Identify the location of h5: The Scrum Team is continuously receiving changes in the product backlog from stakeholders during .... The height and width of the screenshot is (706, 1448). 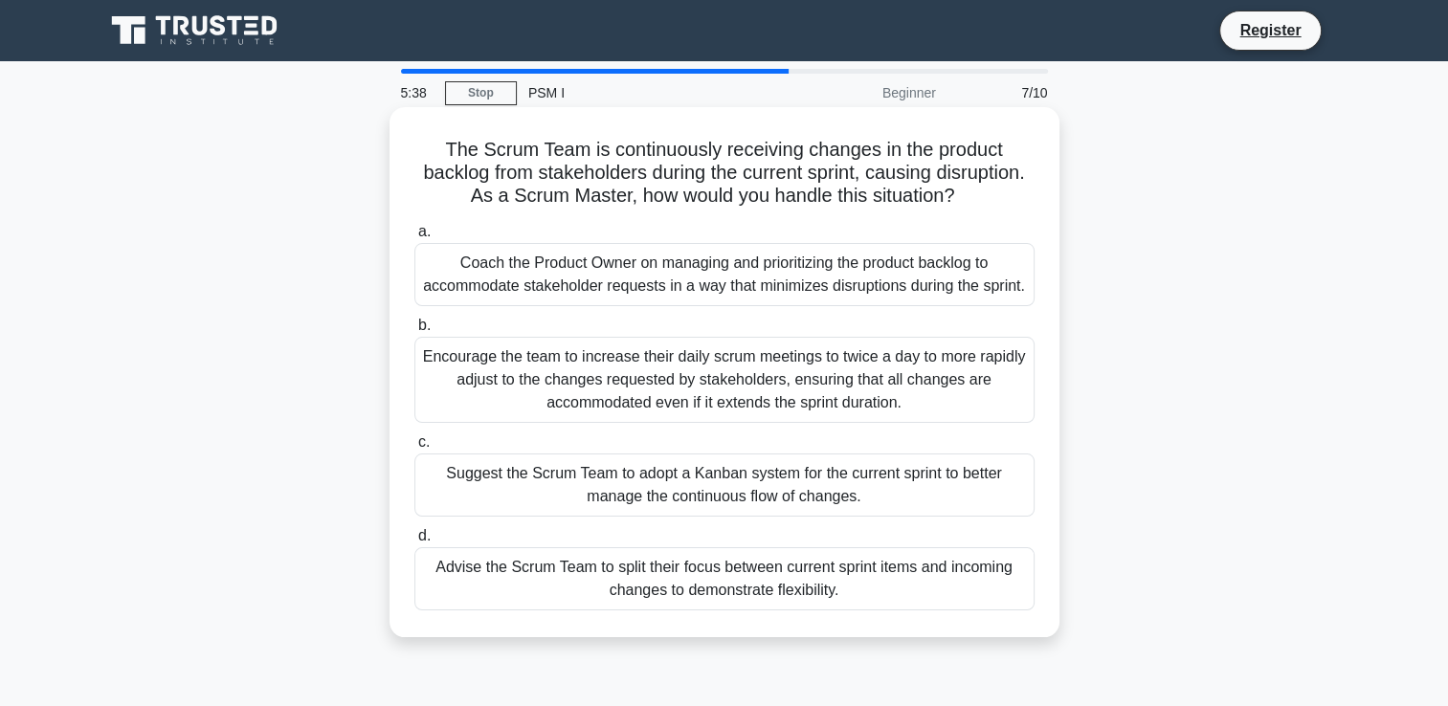
(725, 173).